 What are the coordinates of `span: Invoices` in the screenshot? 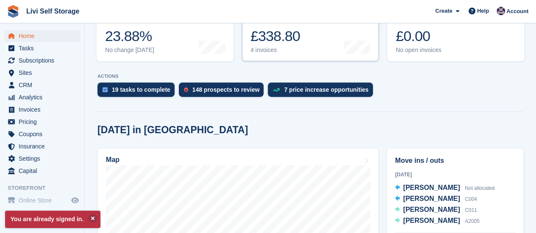 It's located at (44, 110).